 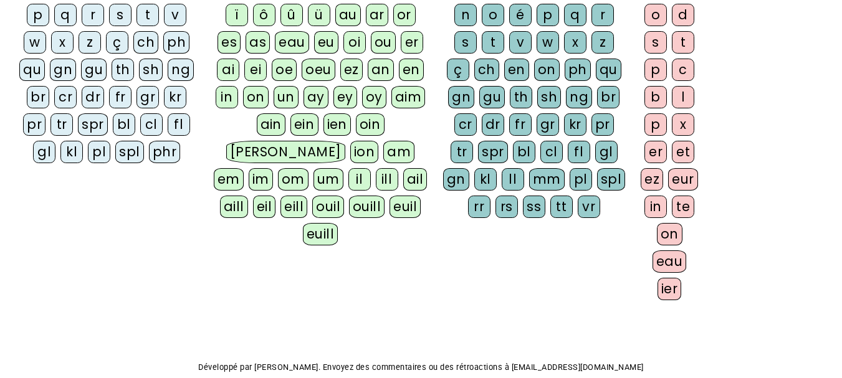 I want to click on div: ien, so click(x=337, y=125).